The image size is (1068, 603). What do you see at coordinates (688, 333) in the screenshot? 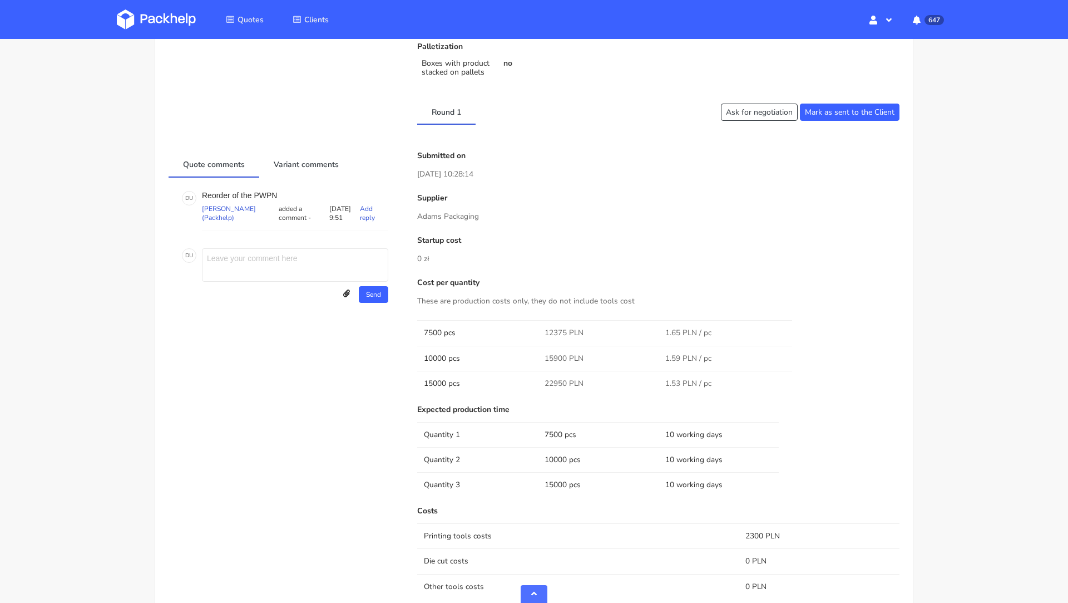
I see `span: 1.65 PLN / pc` at bounding box center [688, 333].